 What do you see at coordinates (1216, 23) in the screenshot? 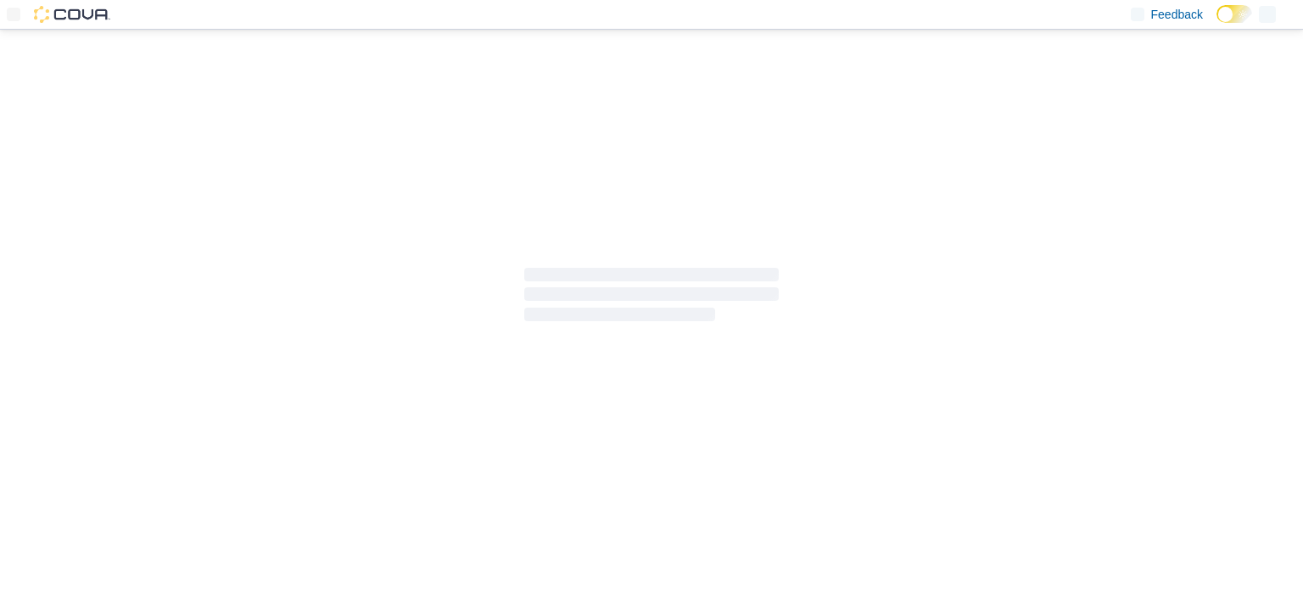
I see `span: Dark Mode` at bounding box center [1216, 23].